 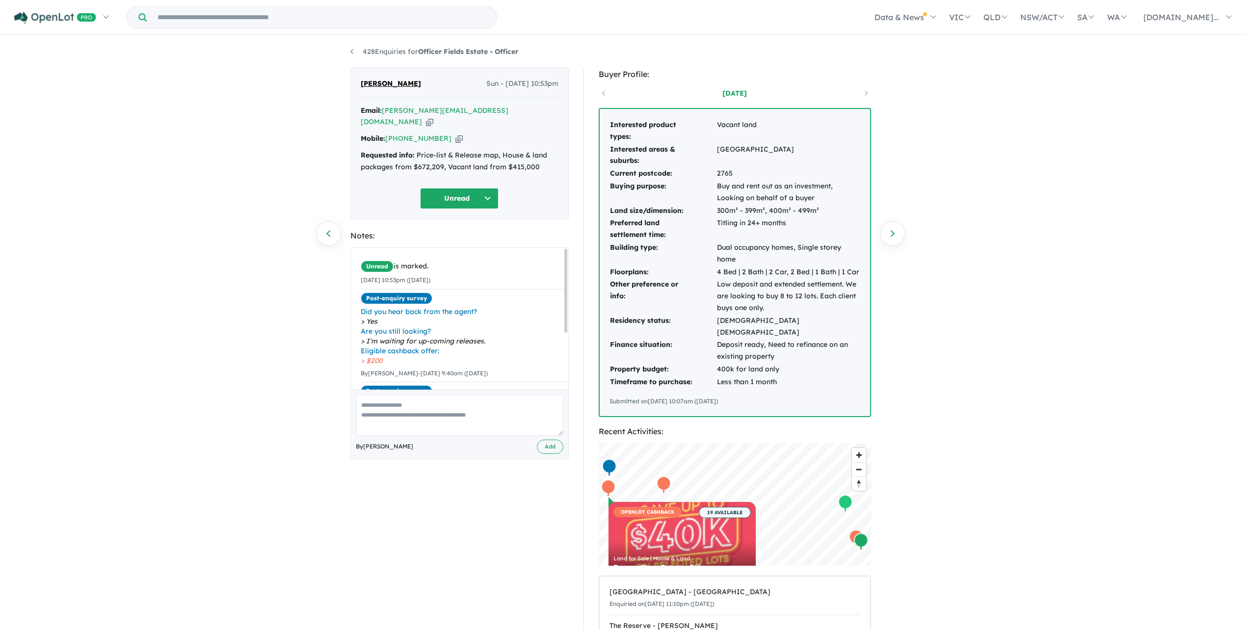 I want to click on span: Are you still looking?, so click(x=463, y=331).